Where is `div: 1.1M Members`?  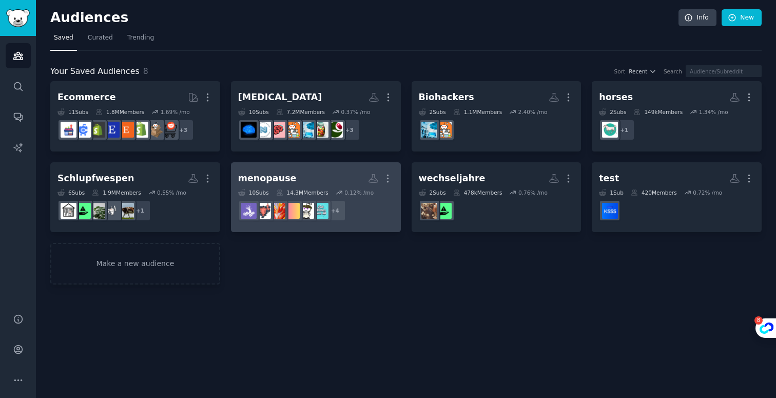
div: 1.1M Members is located at coordinates (477, 112).